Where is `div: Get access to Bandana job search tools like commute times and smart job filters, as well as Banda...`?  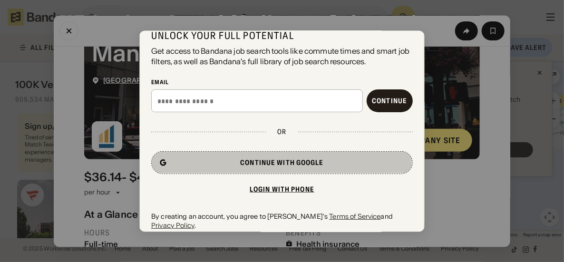 div: Get access to Bandana job search tools like commute times and smart job filters, as well as Banda... is located at coordinates (282, 56).